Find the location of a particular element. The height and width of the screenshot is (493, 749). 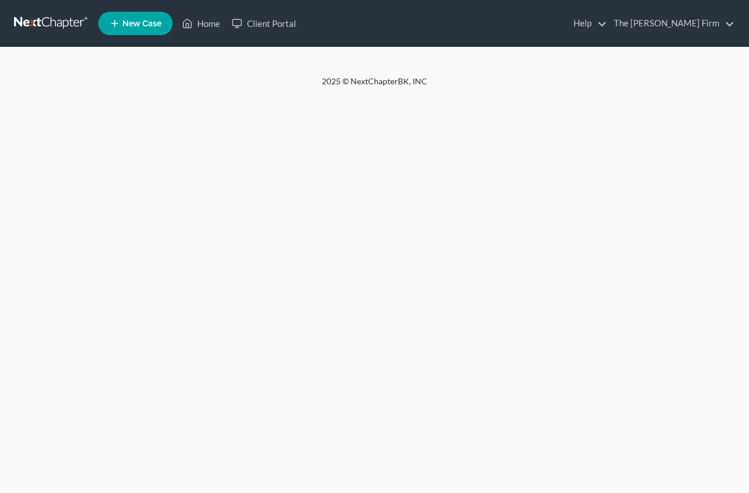

div: 2025 © NextChapterBK, INC is located at coordinates (375, 86).